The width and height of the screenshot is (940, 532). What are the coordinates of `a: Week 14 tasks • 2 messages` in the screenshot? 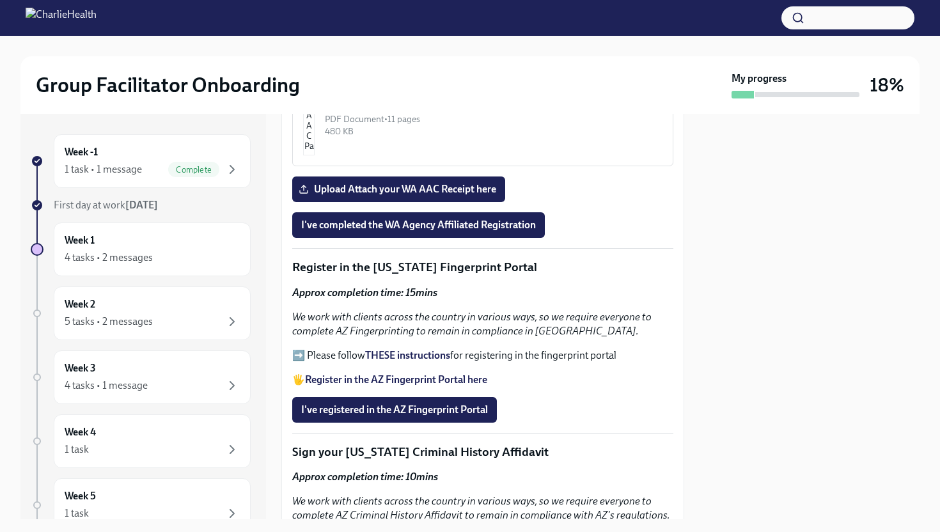 It's located at (141, 249).